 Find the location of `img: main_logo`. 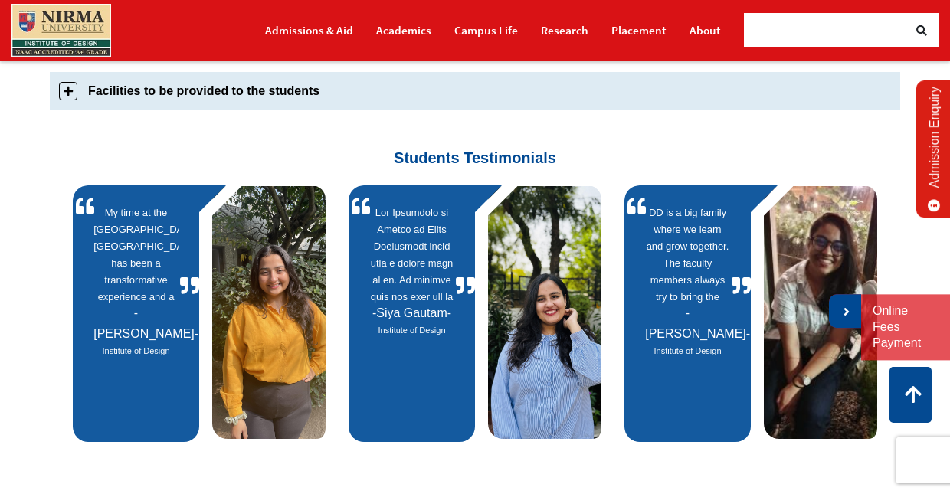

img: main_logo is located at coordinates (61, 30).